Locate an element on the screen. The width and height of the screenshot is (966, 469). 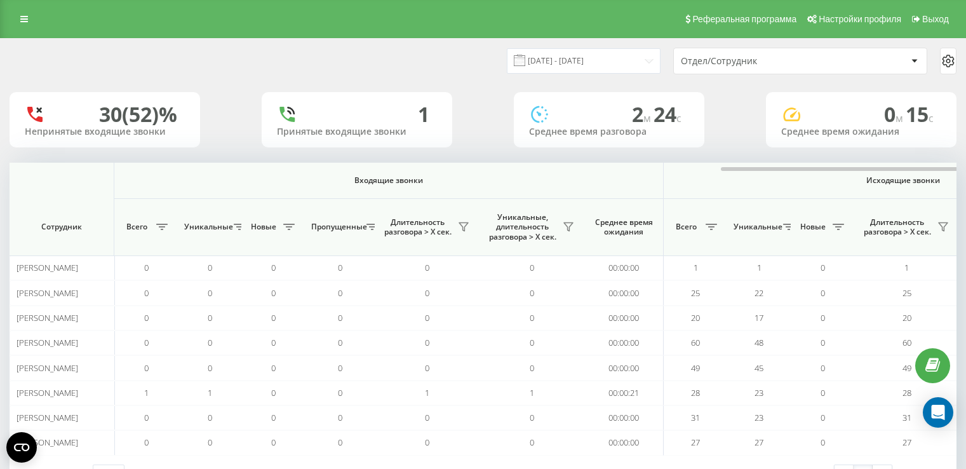
div: 1 is located at coordinates (424, 114).